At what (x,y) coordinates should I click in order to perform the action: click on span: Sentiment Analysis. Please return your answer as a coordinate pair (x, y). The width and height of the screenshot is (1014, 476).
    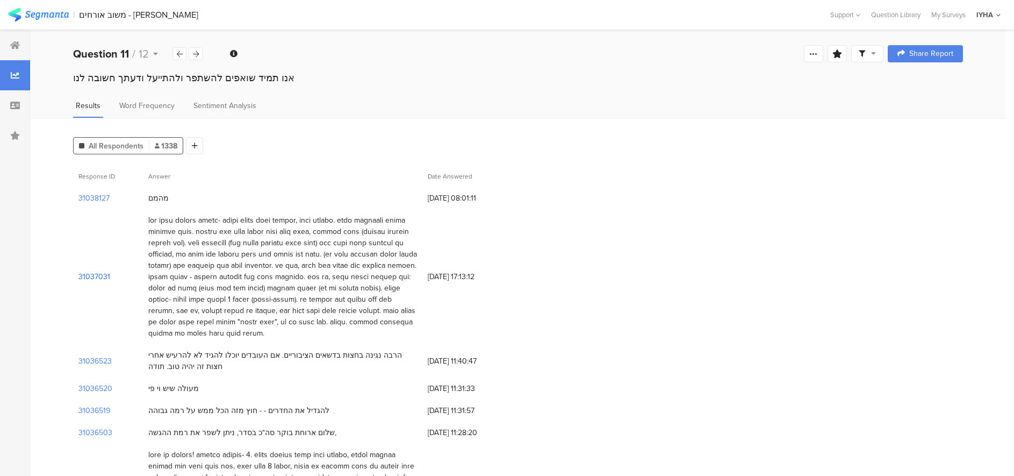
    Looking at the image, I should click on (225, 105).